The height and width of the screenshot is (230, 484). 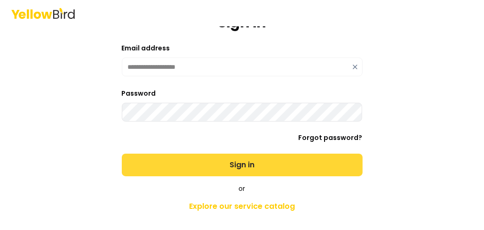 What do you see at coordinates (139, 93) in the screenshot?
I see `label: Password` at bounding box center [139, 93].